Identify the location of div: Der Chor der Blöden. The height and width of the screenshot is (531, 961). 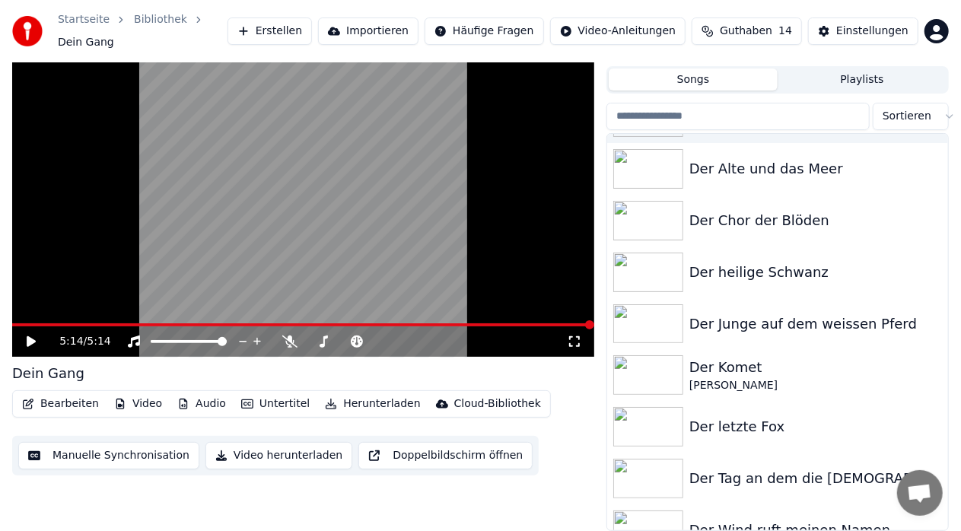
(816, 221).